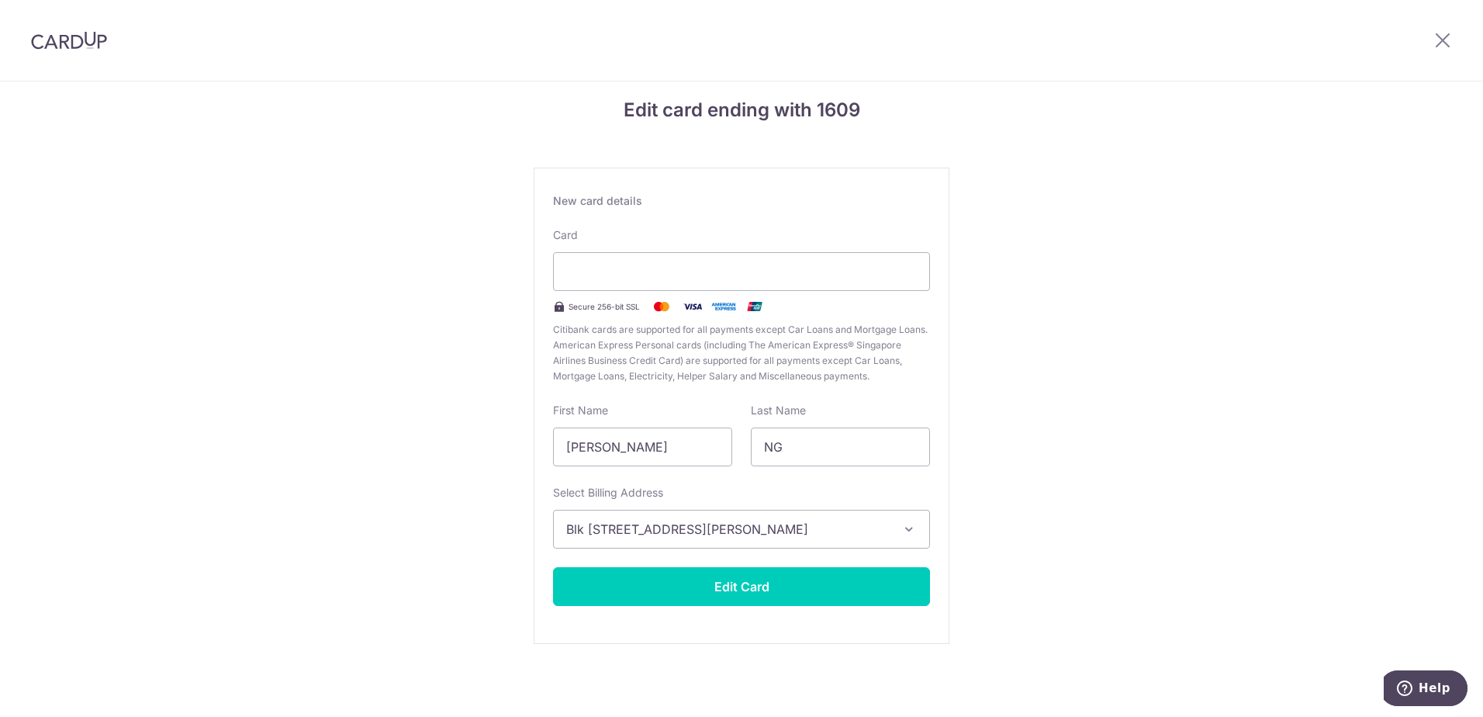 This screenshot has height=717, width=1483. Describe the element at coordinates (580, 410) in the screenshot. I see `label: First Name` at that location.